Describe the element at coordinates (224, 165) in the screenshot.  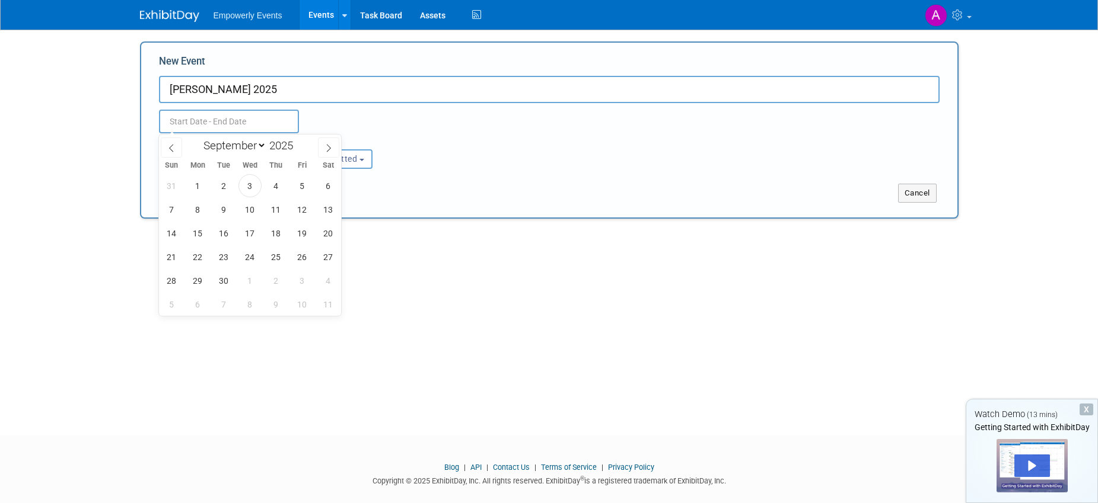
I see `span: Tue` at that location.